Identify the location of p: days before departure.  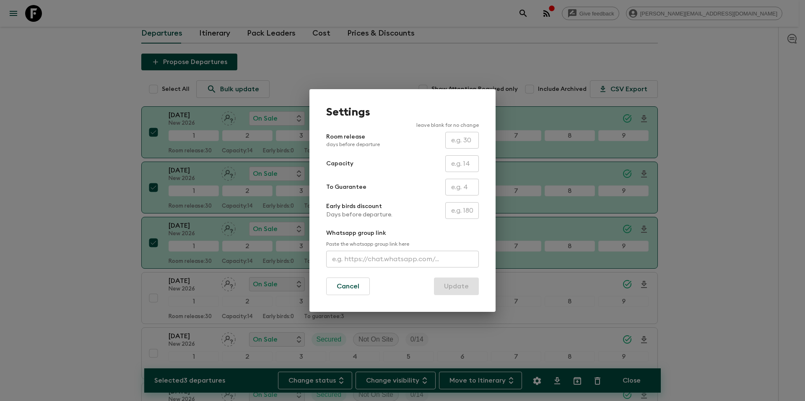
(353, 145).